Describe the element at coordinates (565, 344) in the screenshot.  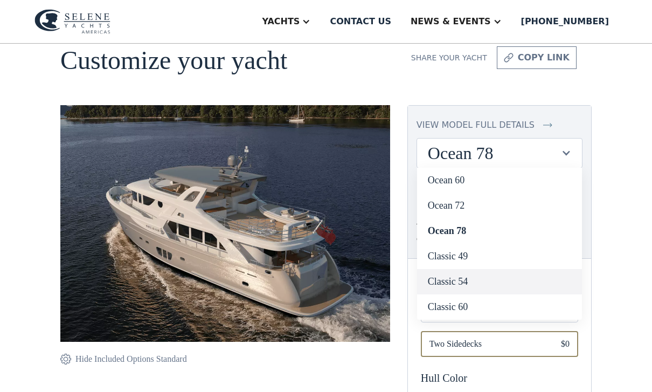
I see `div: $0` at that location.